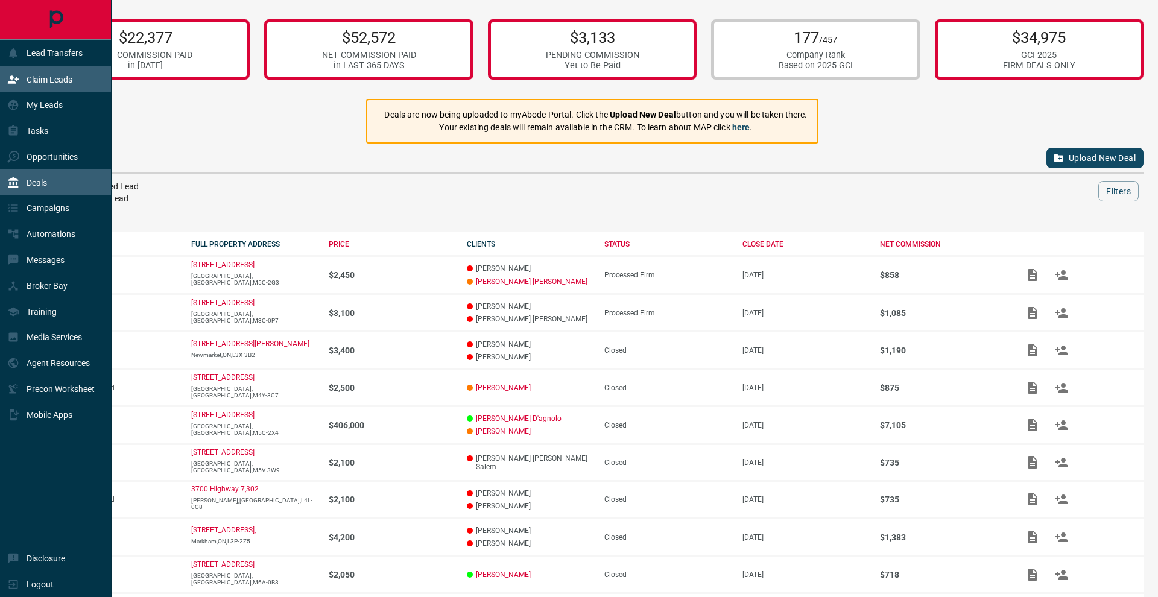  Describe the element at coordinates (392, 388) in the screenshot. I see `p: $2,500` at that location.